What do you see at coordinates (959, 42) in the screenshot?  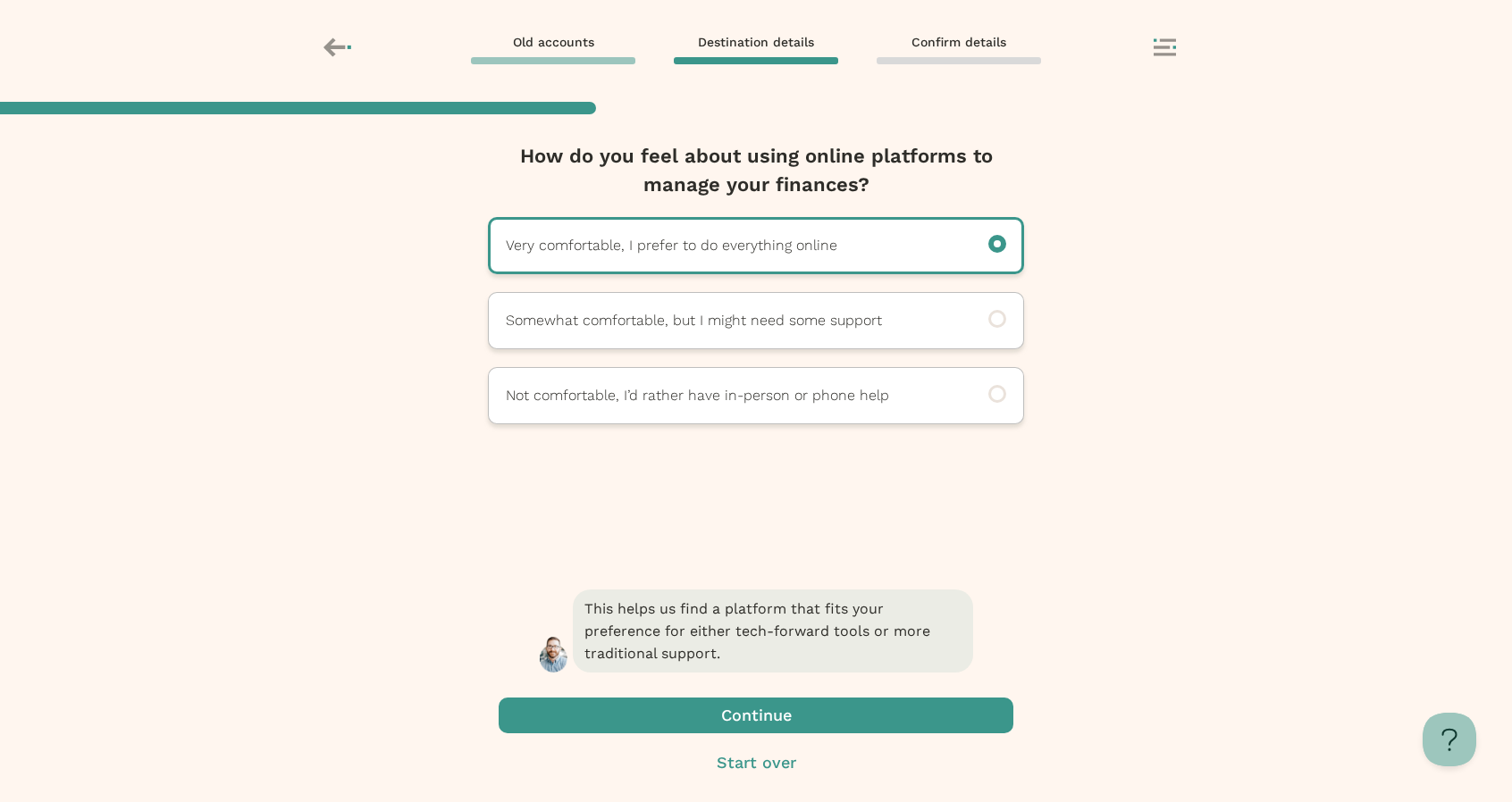 I see `span: Confirm details` at bounding box center [959, 42].